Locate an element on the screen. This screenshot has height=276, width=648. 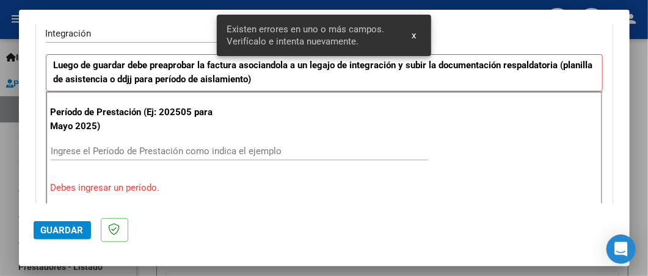
span: x is located at coordinates (414, 35).